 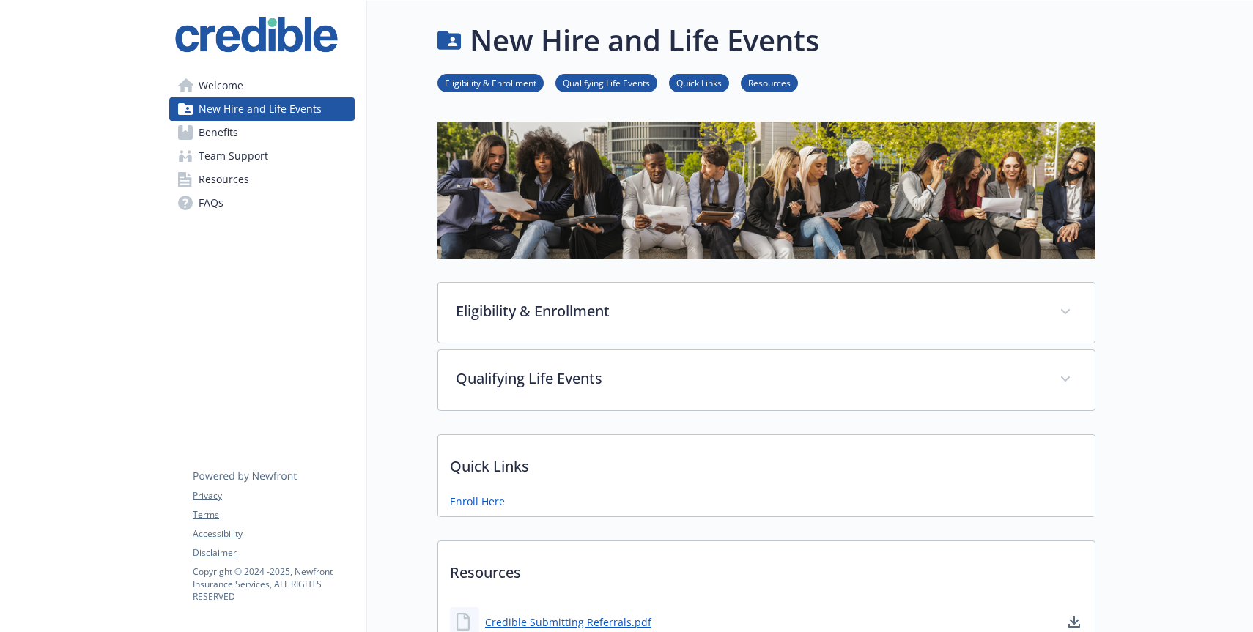 I want to click on span: New Hire and Life Events, so click(x=260, y=109).